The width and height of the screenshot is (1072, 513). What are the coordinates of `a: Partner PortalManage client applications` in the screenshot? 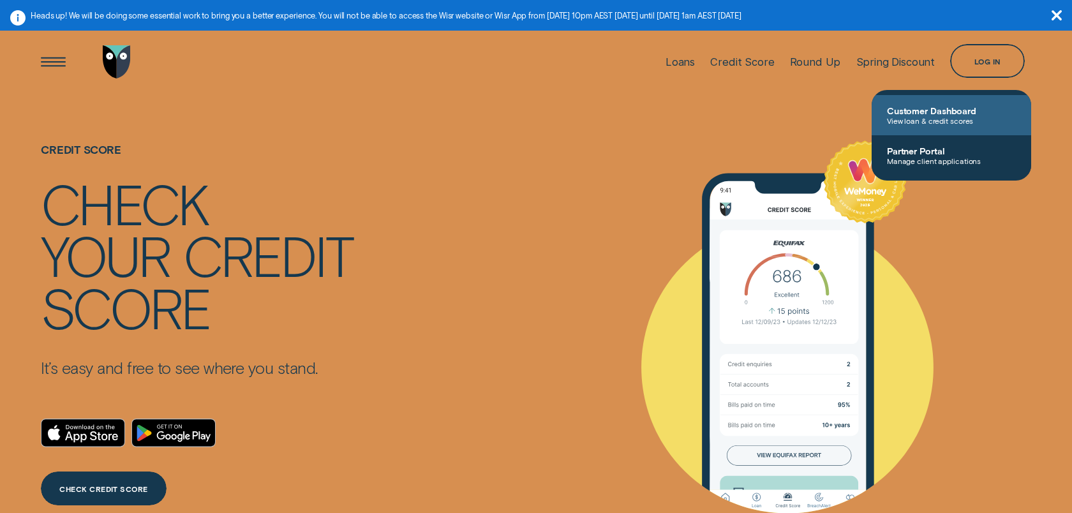 It's located at (951, 155).